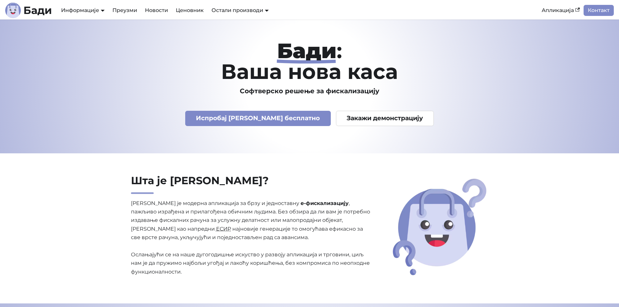  Describe the element at coordinates (125, 10) in the screenshot. I see `a: Преузми` at that location.